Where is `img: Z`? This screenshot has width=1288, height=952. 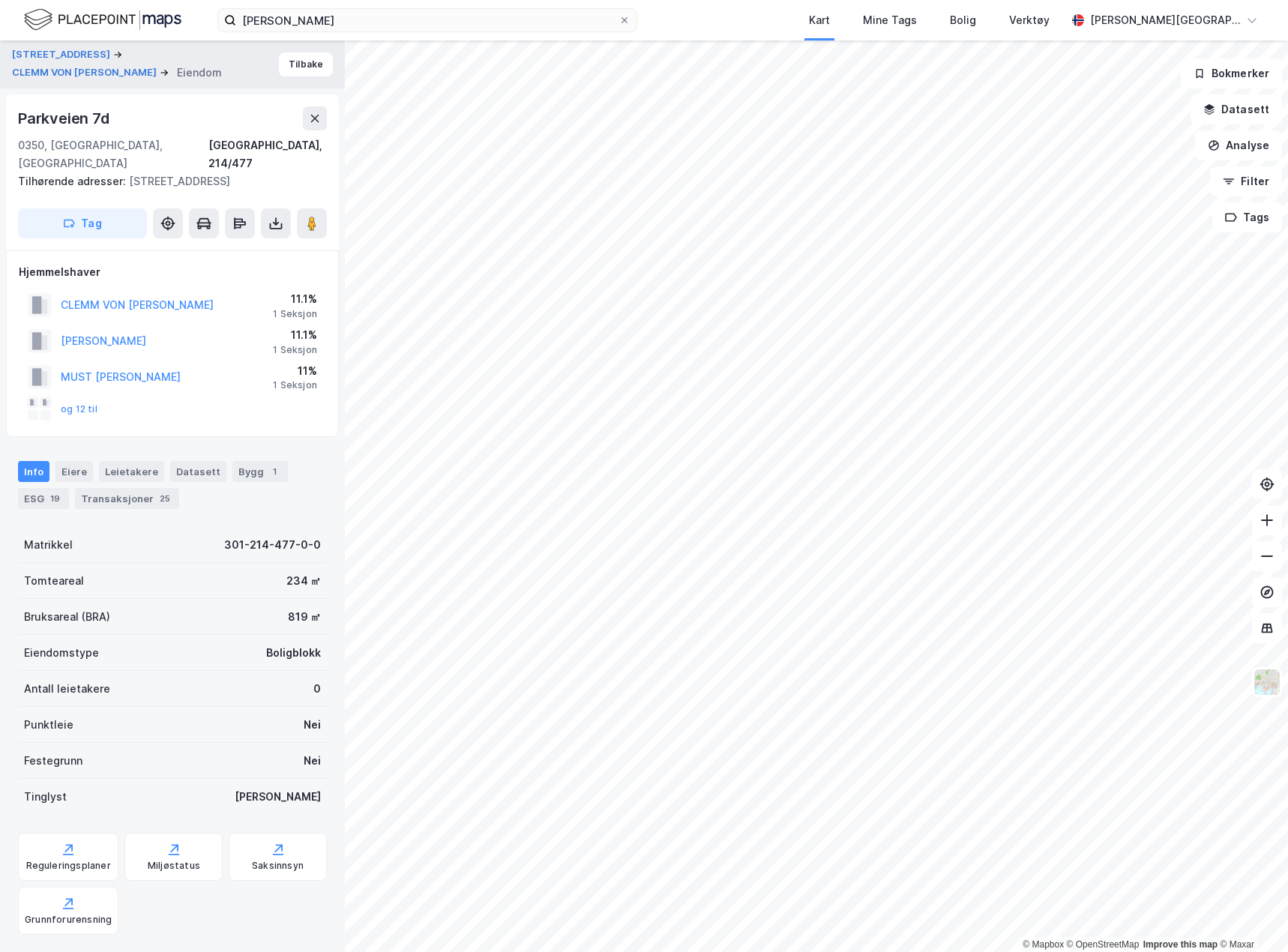 img: Z is located at coordinates (1267, 682).